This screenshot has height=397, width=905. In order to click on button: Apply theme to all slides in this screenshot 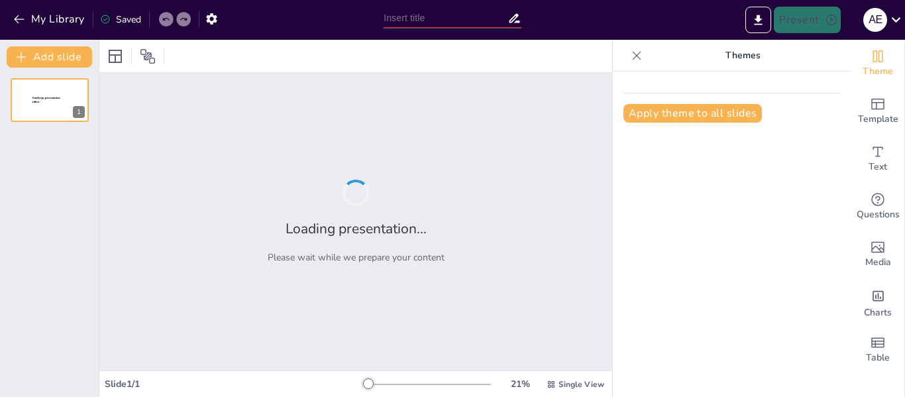, I will do `click(693, 113)`.